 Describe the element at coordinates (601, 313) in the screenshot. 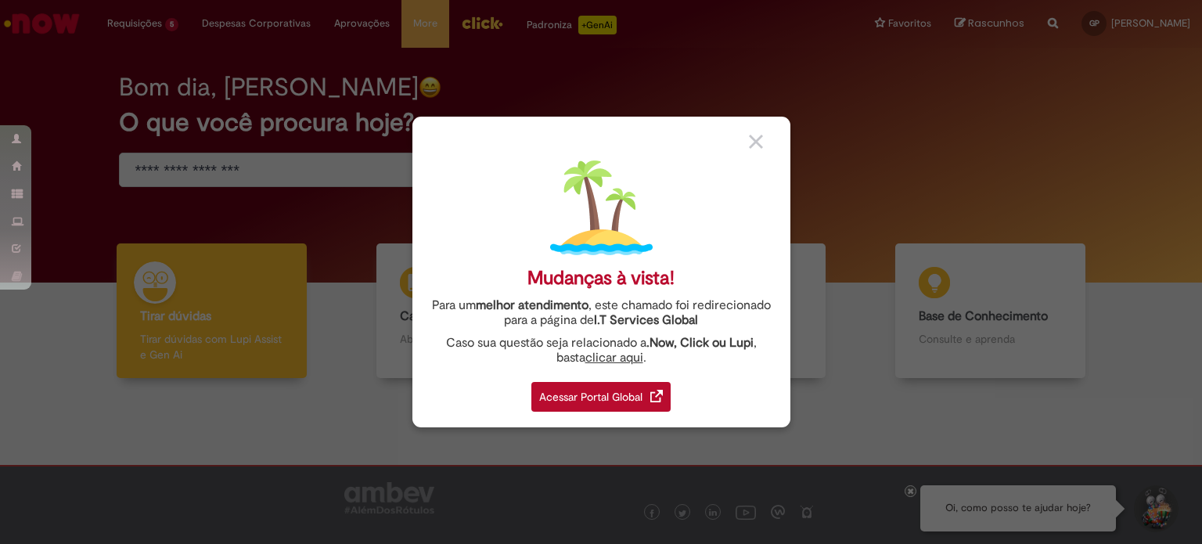

I see `div: Para um , este chamado foi redirecionado para a página de` at that location.